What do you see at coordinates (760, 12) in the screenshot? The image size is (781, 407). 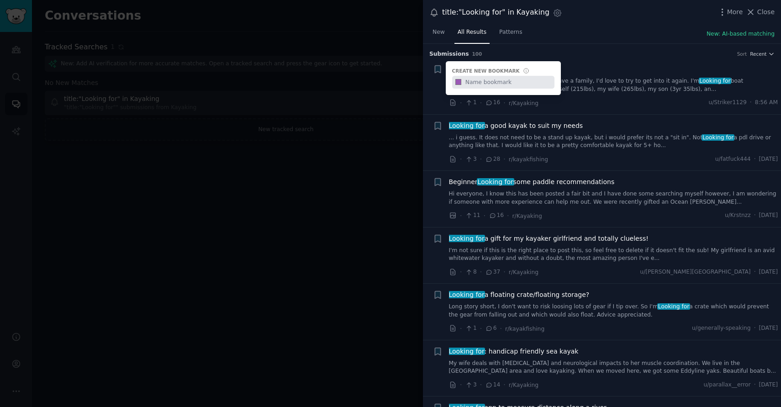 I see `button: Close` at bounding box center [760, 12].